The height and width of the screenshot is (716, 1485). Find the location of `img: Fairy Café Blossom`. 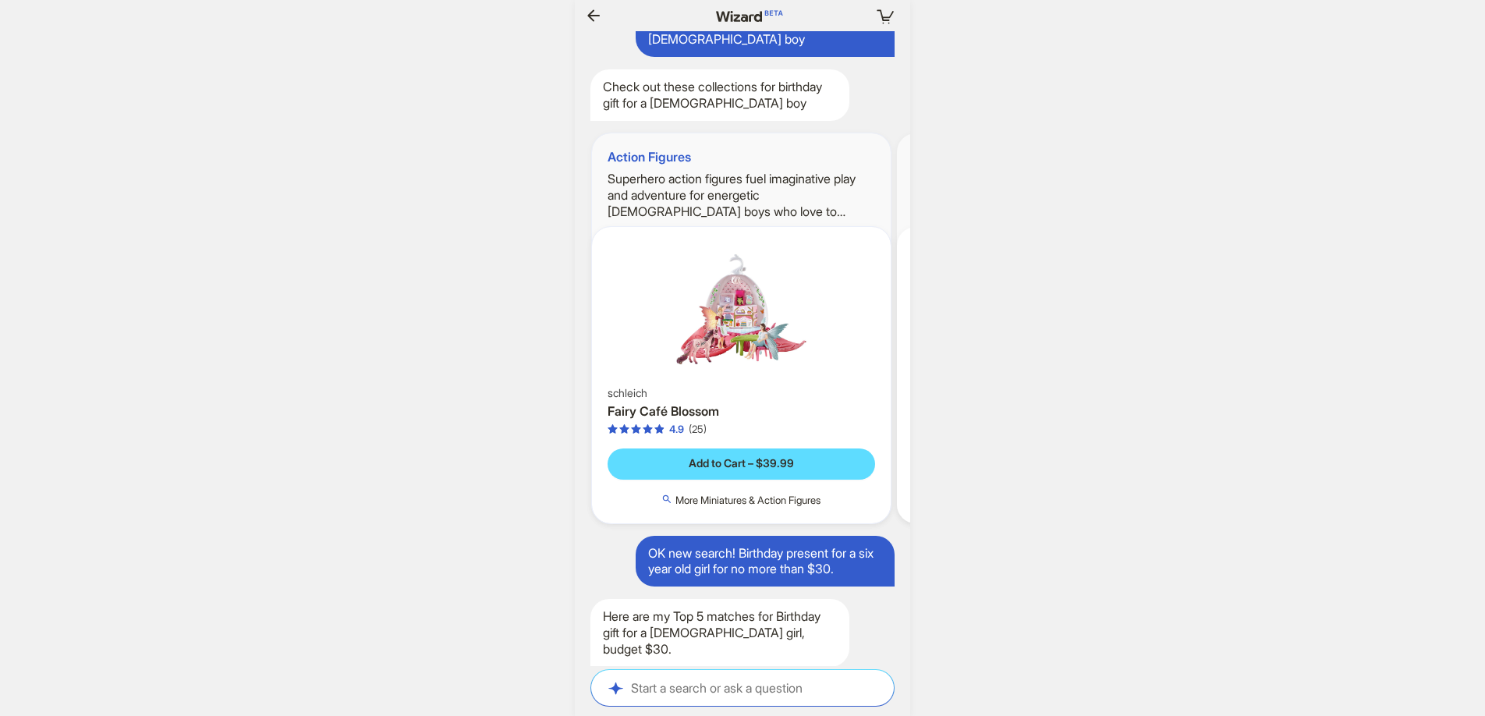

img: Fairy Café Blossom is located at coordinates (741, 308).